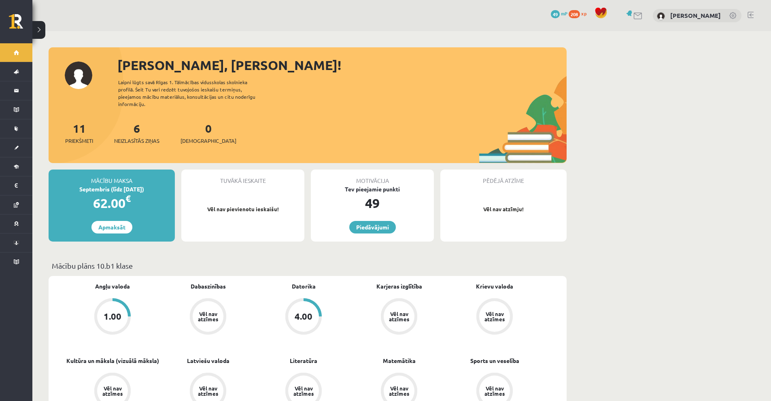 This screenshot has height=401, width=771. What do you see at coordinates (113, 317) in the screenshot?
I see `a: 1.00` at bounding box center [113, 317].